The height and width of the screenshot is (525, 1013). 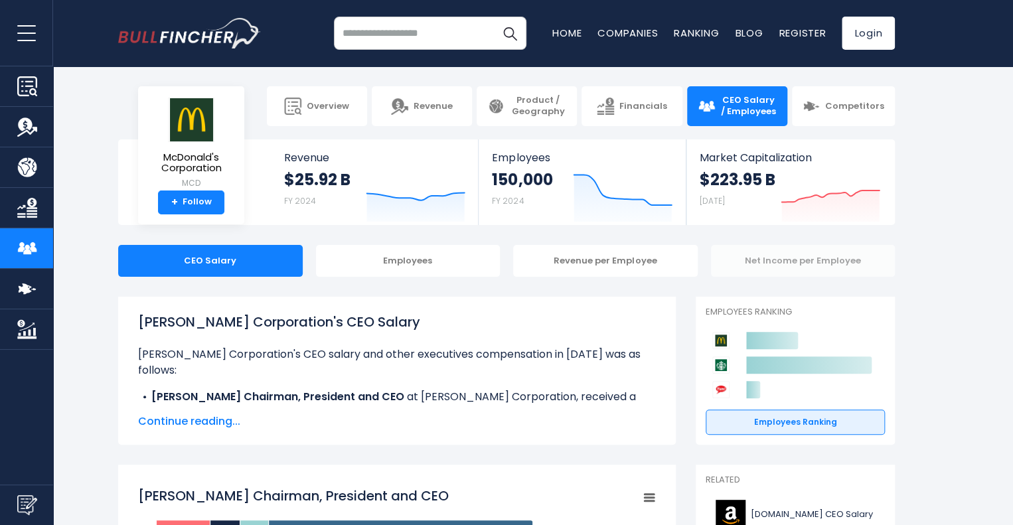 I want to click on small: MCD, so click(x=191, y=183).